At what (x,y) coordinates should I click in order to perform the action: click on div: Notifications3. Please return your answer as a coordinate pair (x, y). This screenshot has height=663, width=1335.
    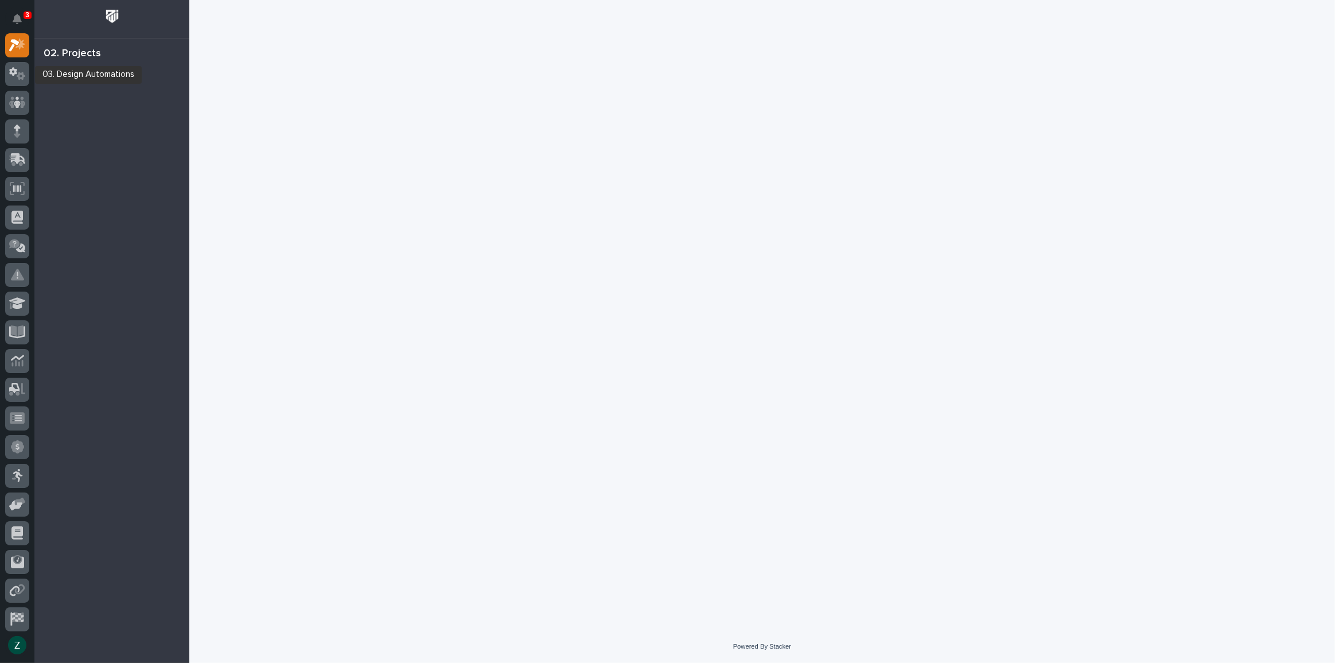
    Looking at the image, I should click on (22, 23).